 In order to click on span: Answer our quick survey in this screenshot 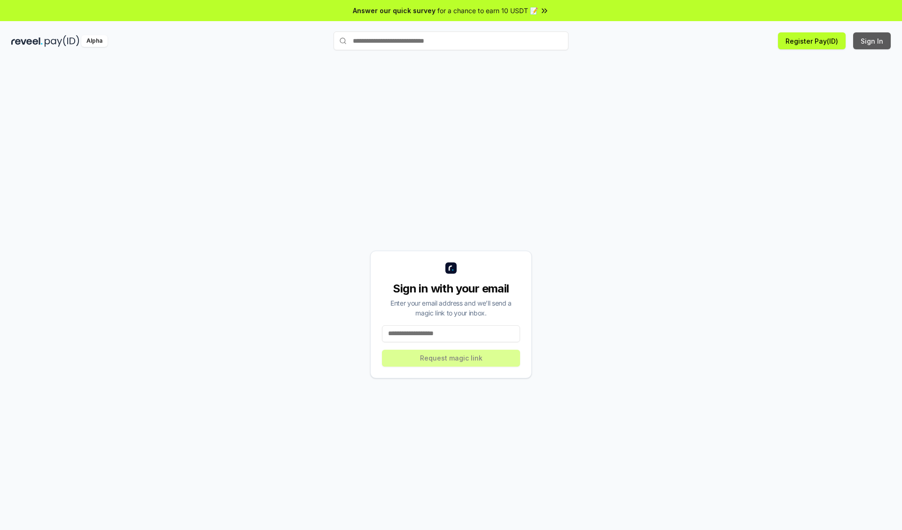, I will do `click(394, 10)`.